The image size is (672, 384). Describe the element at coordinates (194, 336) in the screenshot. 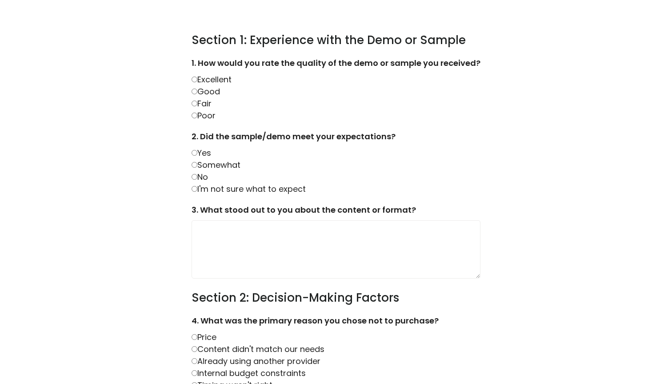

I see `input: Price` at that location.